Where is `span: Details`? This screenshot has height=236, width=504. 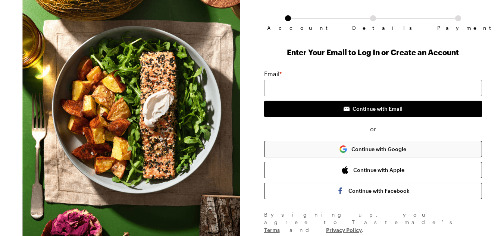 span: Details is located at coordinates (373, 28).